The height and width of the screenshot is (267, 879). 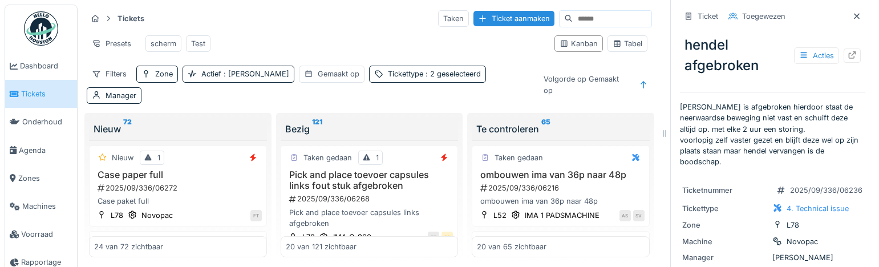 I want to click on a: Voorraad, so click(x=41, y=234).